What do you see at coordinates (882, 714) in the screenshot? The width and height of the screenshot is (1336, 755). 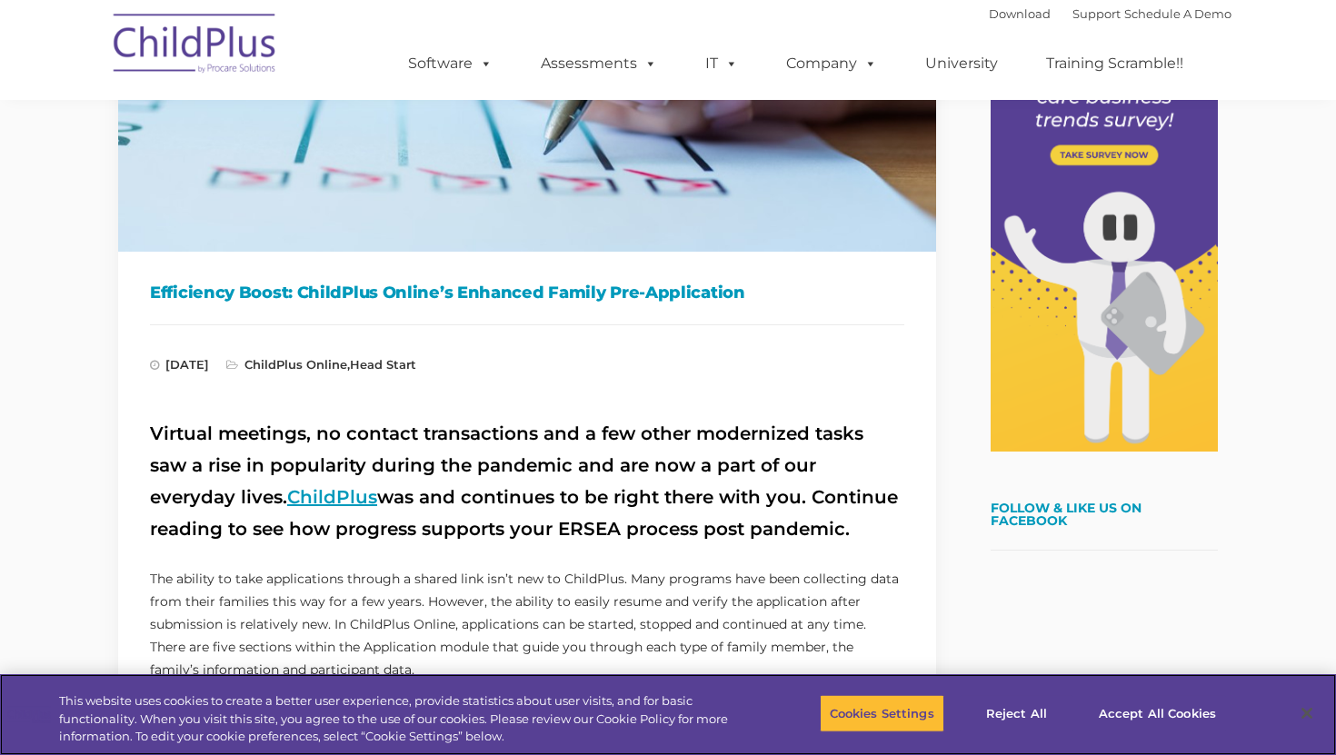 I see `button: Cookies Settings` at bounding box center [882, 714].